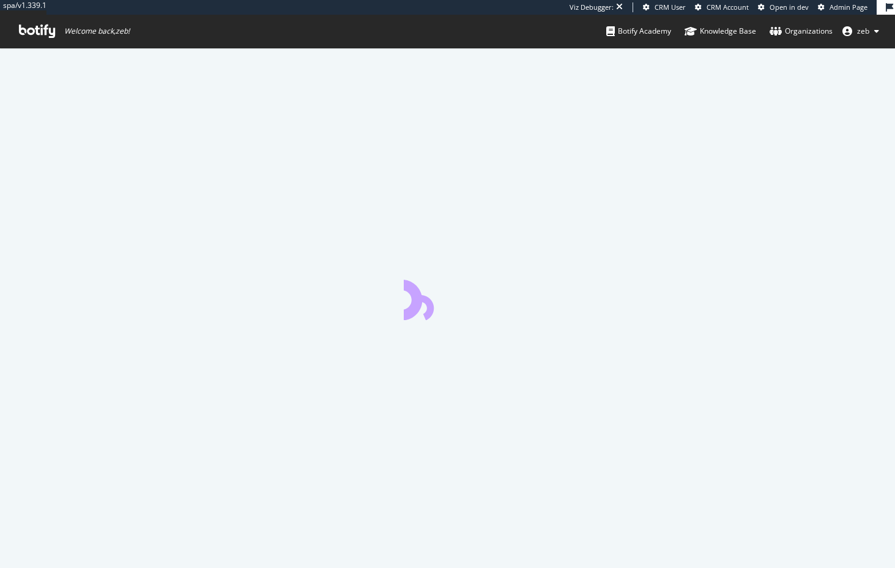 The width and height of the screenshot is (895, 568). What do you see at coordinates (863, 31) in the screenshot?
I see `span: zeb` at bounding box center [863, 31].